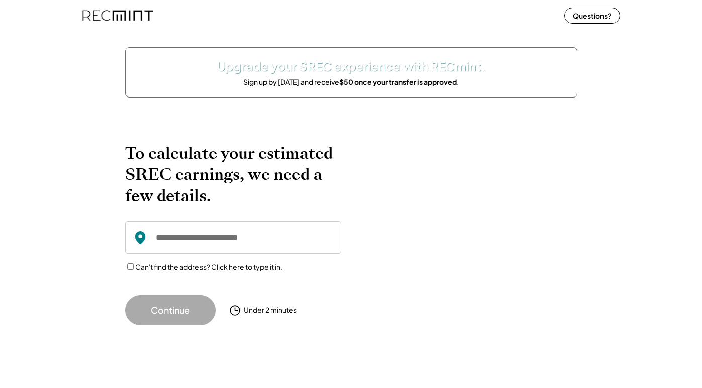  Describe the element at coordinates (118, 15) in the screenshot. I see `img: recmint-logotype%403x%20%281%29.jpeg` at that location.